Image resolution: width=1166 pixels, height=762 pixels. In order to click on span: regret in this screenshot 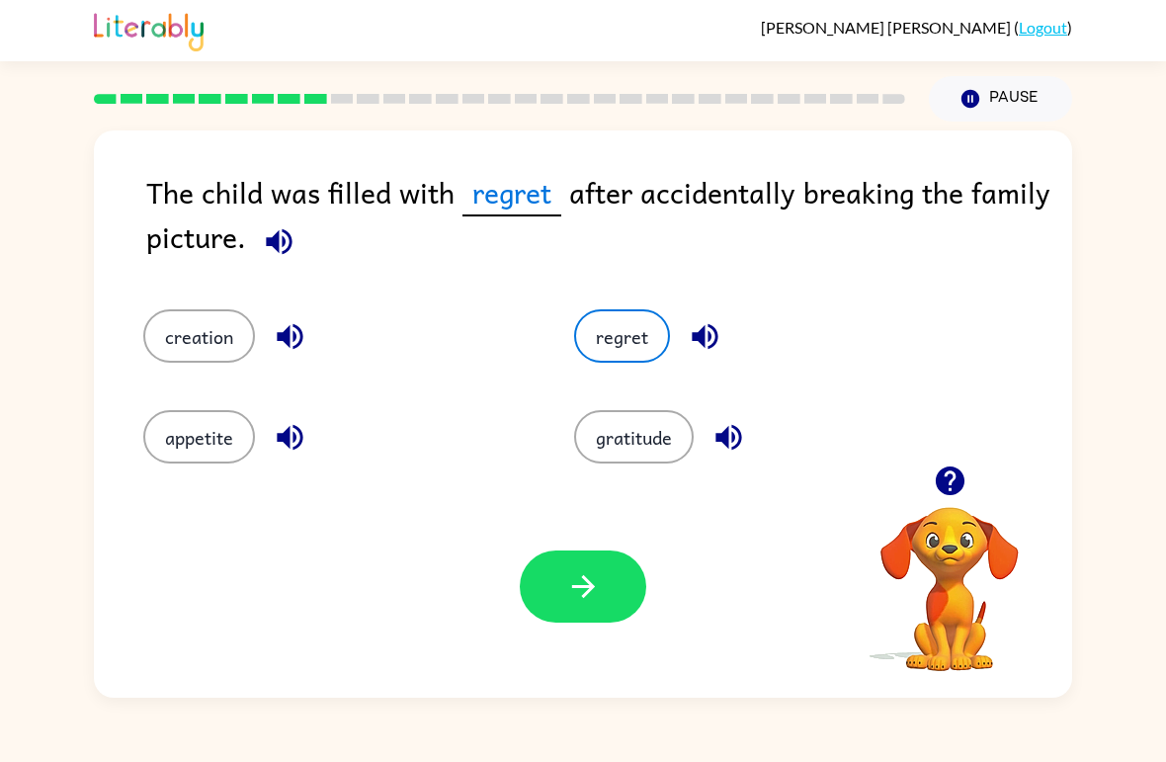, I will do `click(512, 193)`.